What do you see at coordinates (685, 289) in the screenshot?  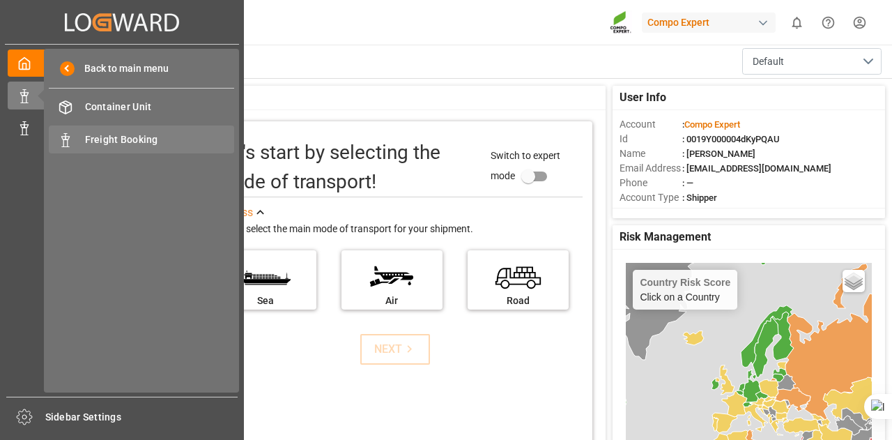 I see `div: Click on a Country` at bounding box center [685, 289].